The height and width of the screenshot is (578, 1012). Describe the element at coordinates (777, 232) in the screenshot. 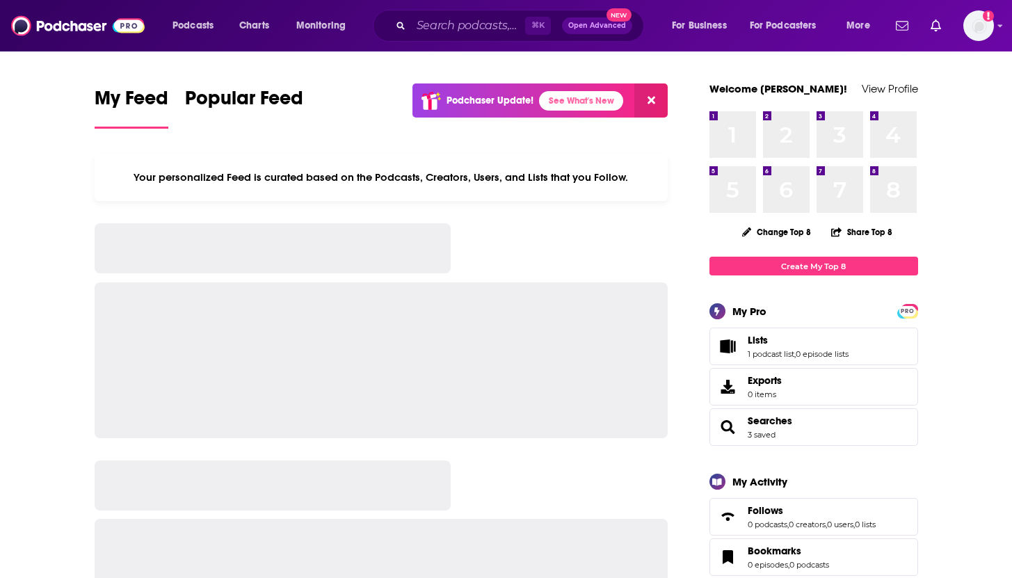

I see `button: Change Top 8` at that location.